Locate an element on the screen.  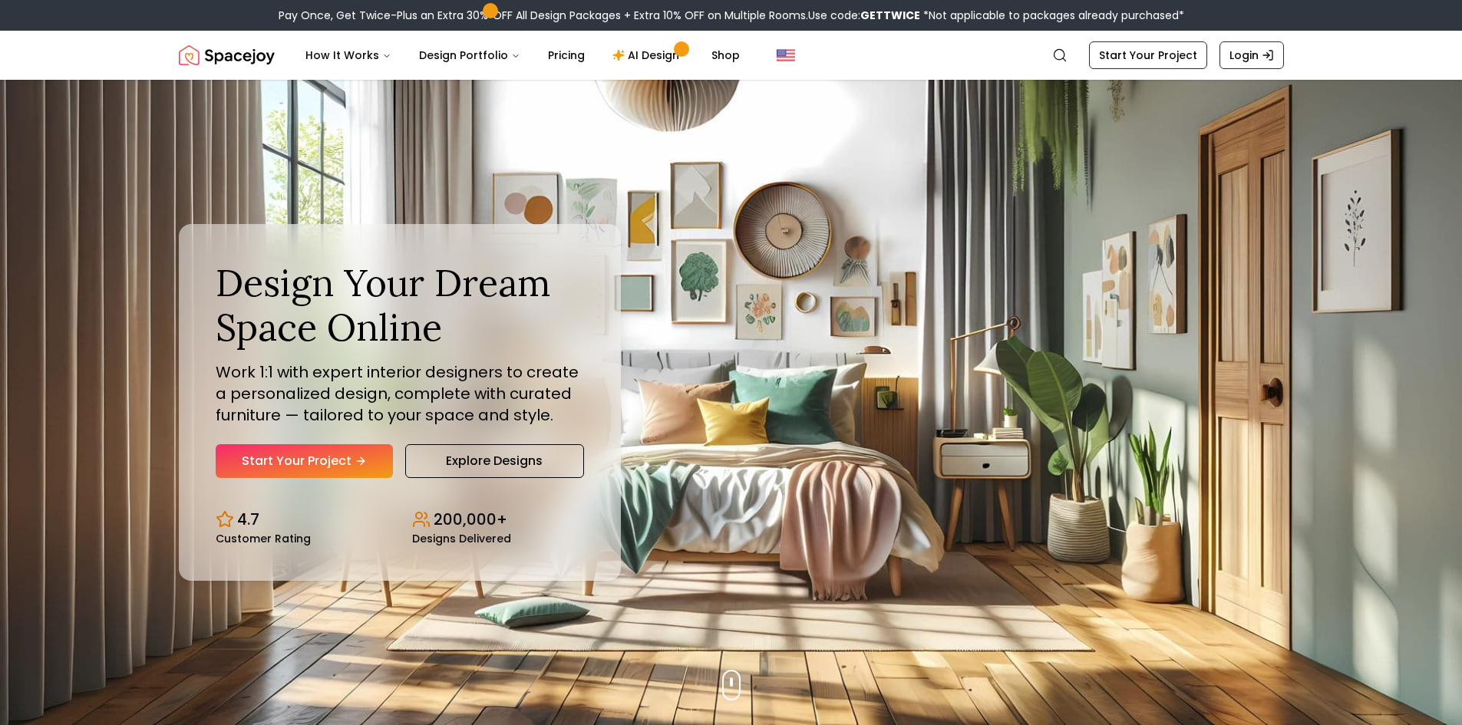
small: Designs Delivered is located at coordinates (461, 539).